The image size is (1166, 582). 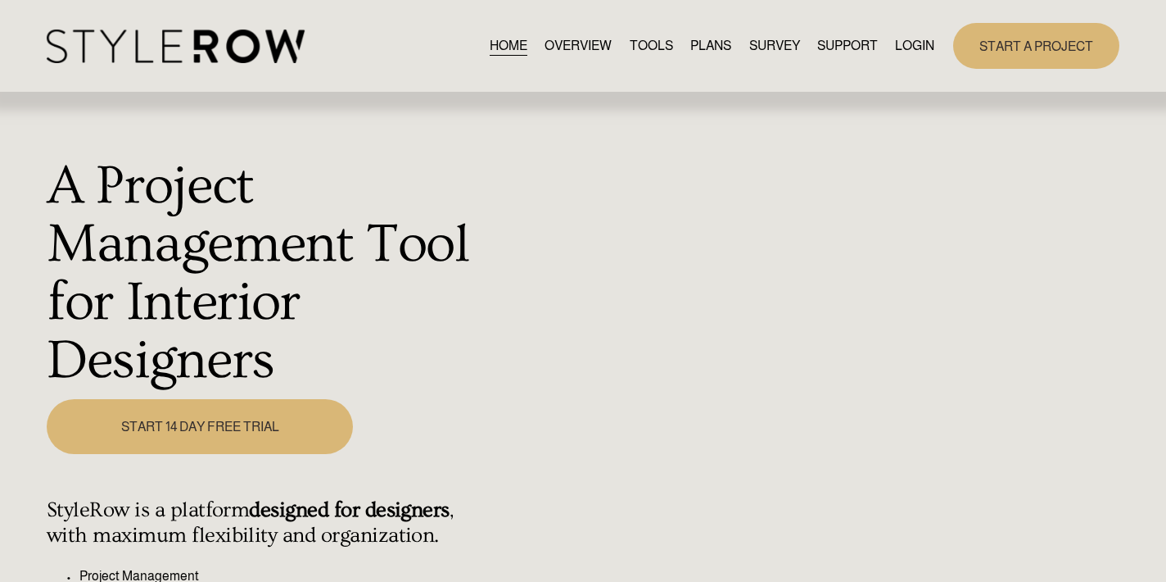 What do you see at coordinates (349, 509) in the screenshot?
I see `strong: designed for designers` at bounding box center [349, 509].